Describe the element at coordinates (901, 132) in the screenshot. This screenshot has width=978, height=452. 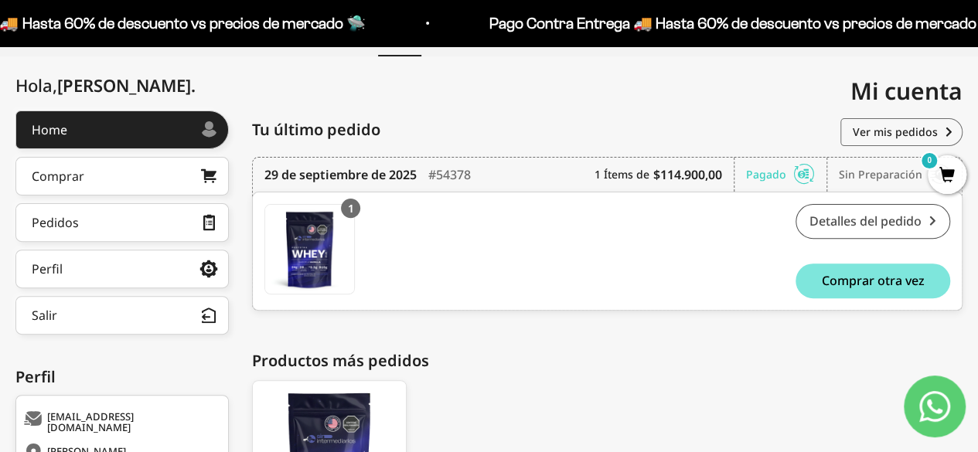
I see `a: Ver mis pedidos` at that location.